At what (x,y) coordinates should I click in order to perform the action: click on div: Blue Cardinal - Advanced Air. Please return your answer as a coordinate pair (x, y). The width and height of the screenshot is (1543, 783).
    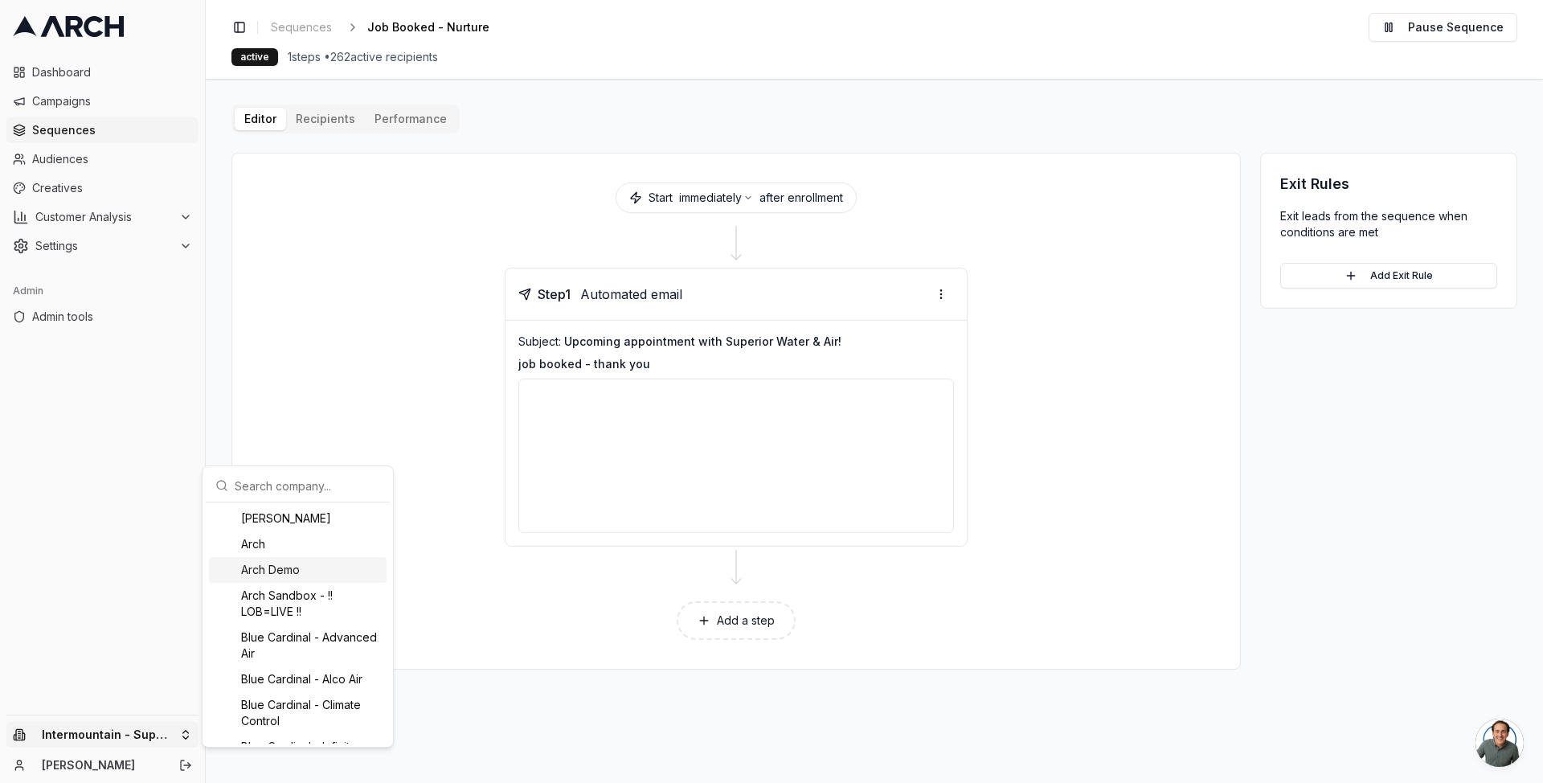
    Looking at the image, I should click on (297, 645).